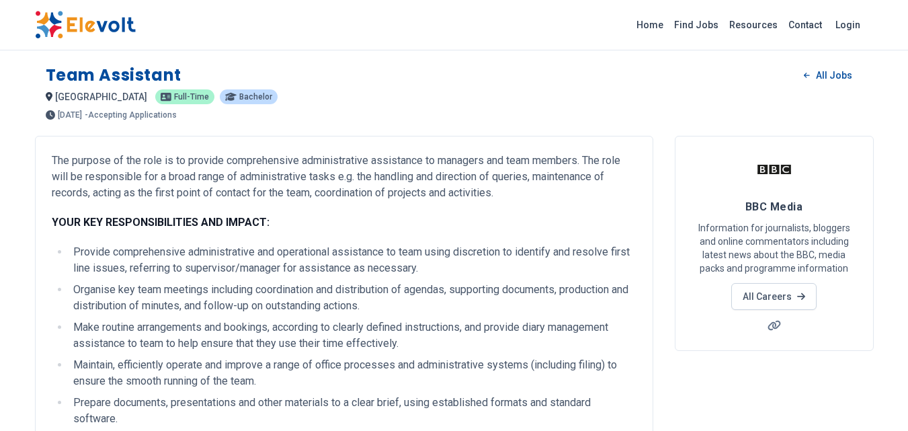 This screenshot has height=431, width=908. What do you see at coordinates (353, 298) in the screenshot?
I see `li: Organise key team meetings including coordination and distribution of agendas, supporting documen...` at bounding box center [353, 298].